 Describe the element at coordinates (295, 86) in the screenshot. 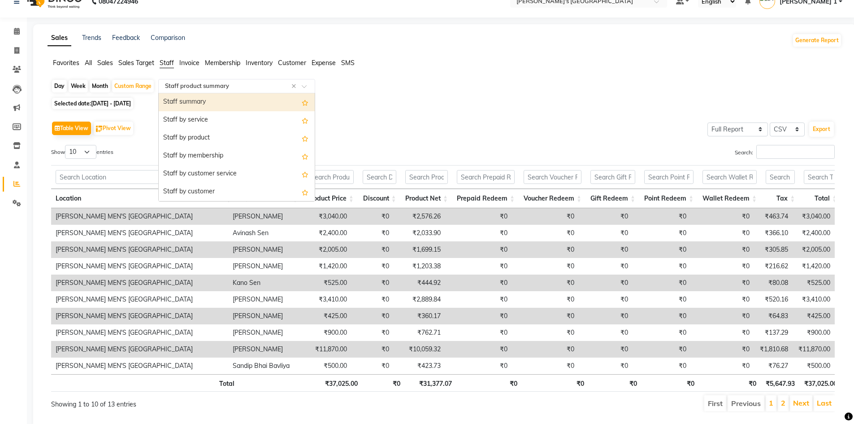

I see `span: Clear all` at that location.